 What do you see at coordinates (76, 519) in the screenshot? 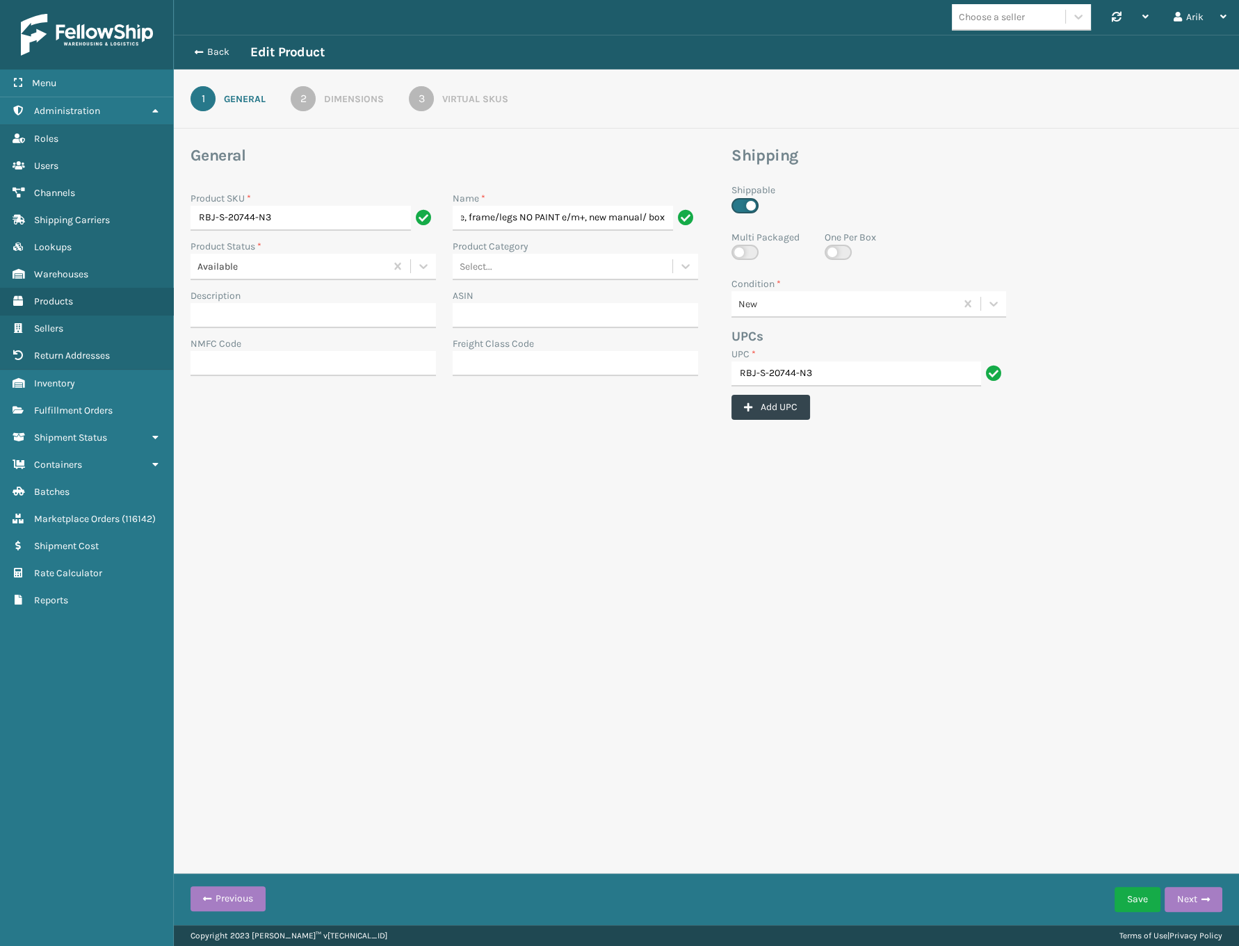
I see `span: Marketplace Orders` at bounding box center [76, 519].